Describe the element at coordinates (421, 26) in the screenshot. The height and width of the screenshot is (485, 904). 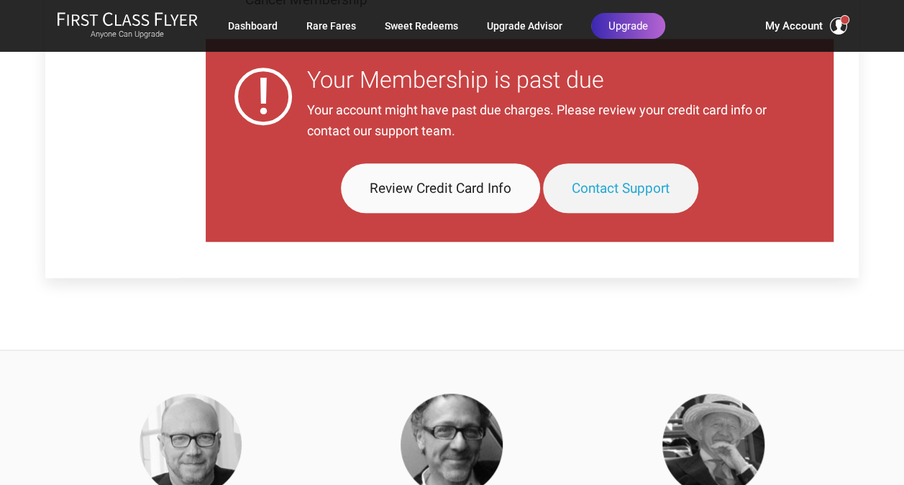
I see `a: Sweet Redeems` at that location.